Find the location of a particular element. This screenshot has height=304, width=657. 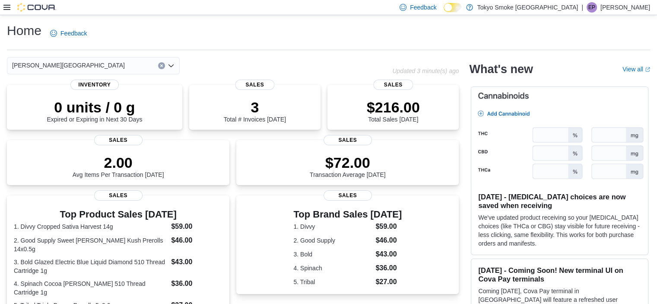

p: $216.00 is located at coordinates (393, 107).